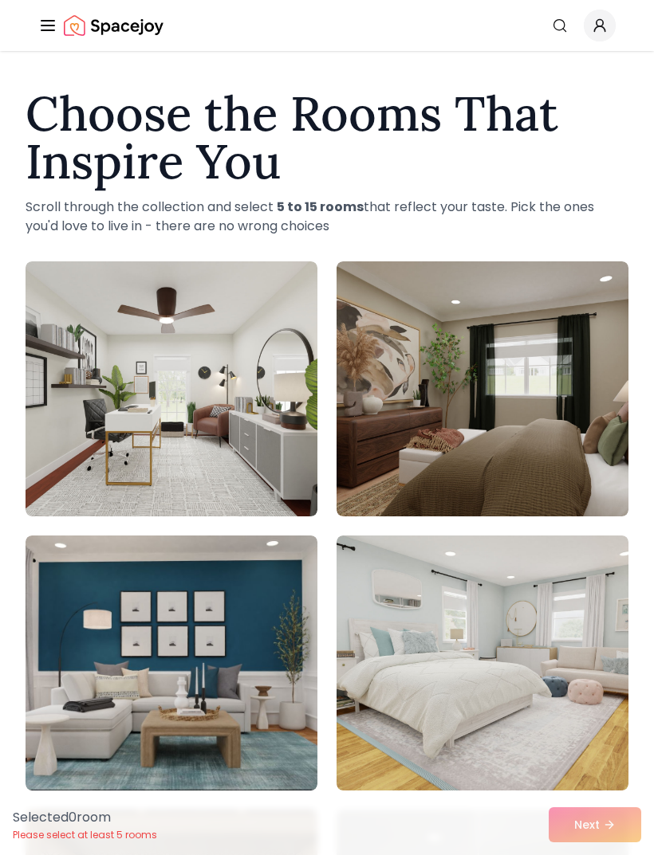 This screenshot has height=855, width=654. What do you see at coordinates (85, 836) in the screenshot?
I see `p: Please select at least 5 rooms` at bounding box center [85, 836].